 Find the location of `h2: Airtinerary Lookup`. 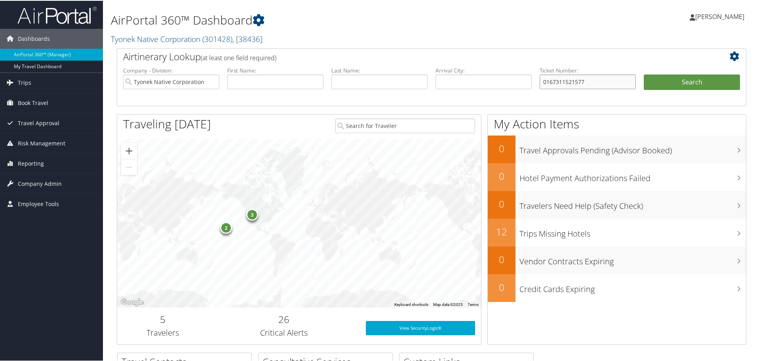

h2: Airtinerary Lookup is located at coordinates (405, 56).